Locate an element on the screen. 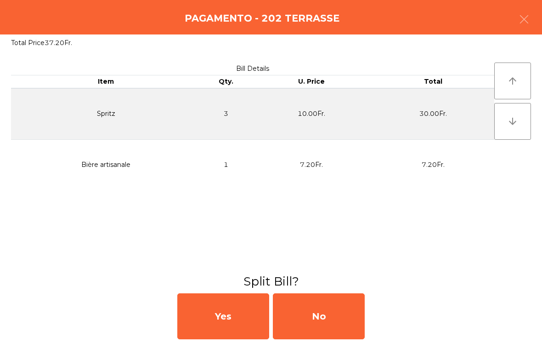 The image size is (542, 343). td: 3 is located at coordinates (226, 114).